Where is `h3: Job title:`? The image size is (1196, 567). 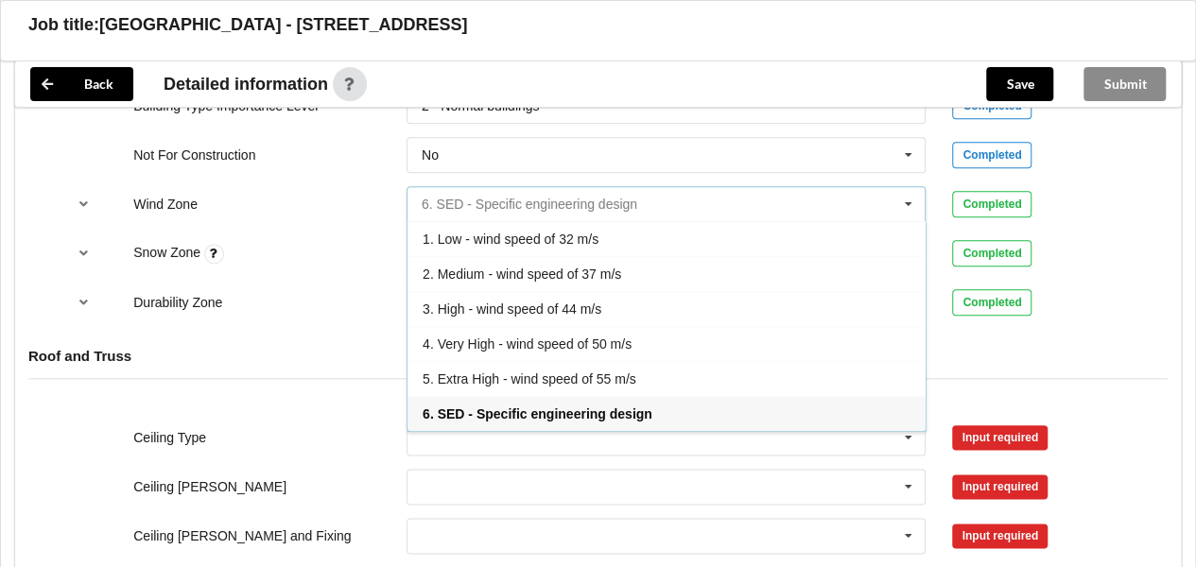
h3: Job title: is located at coordinates (63, 25).